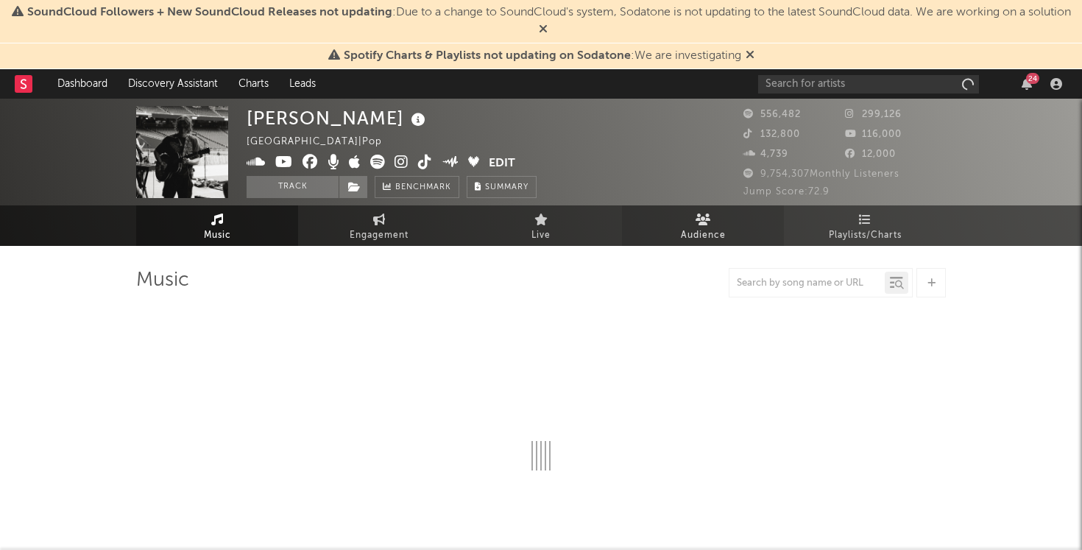 The width and height of the screenshot is (1082, 550). I want to click on button: Summary, so click(501, 187).